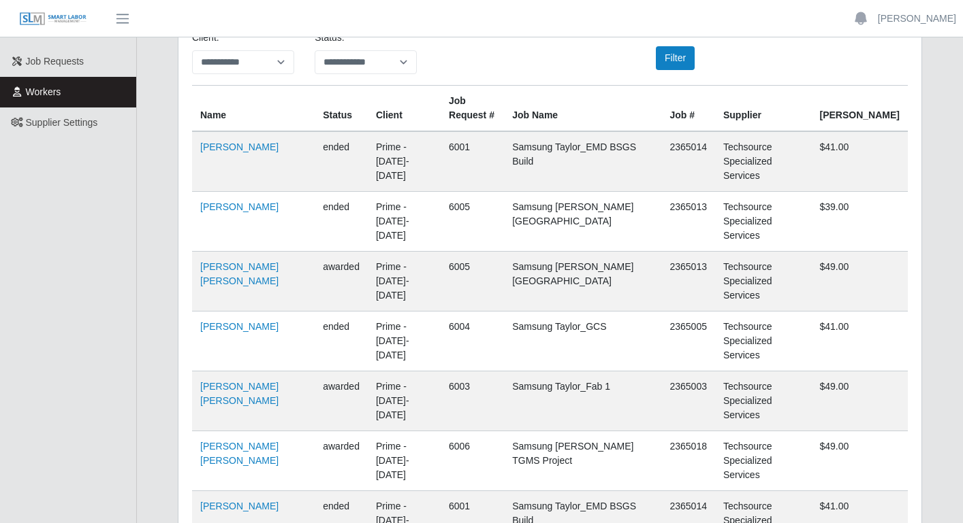 The height and width of the screenshot is (523, 963). Describe the element at coordinates (688, 109) in the screenshot. I see `th: Job #` at that location.